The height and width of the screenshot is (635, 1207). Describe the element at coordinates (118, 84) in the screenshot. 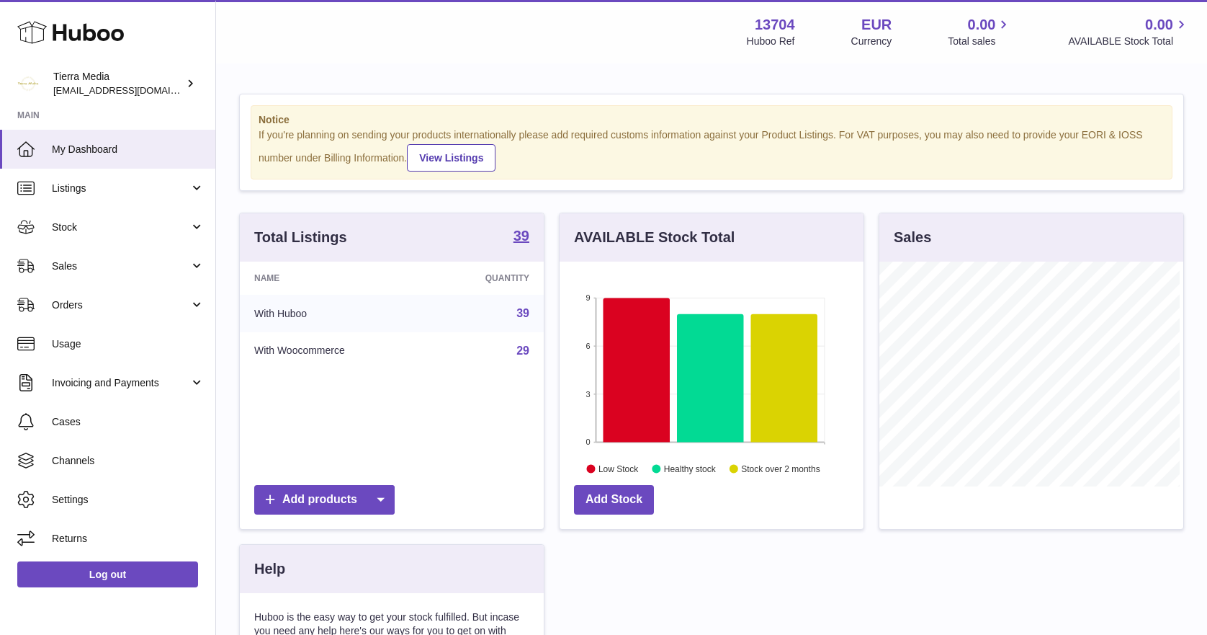

I see `div: Tierra Media` at that location.